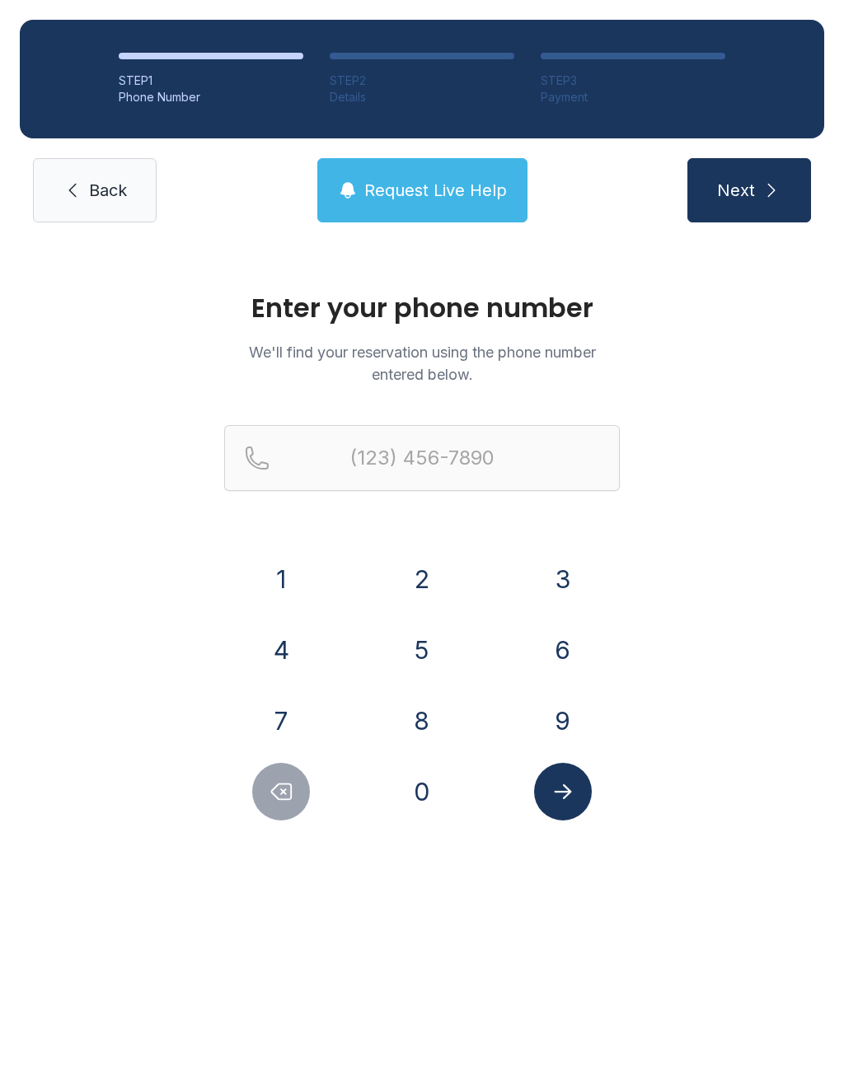  What do you see at coordinates (422, 81) in the screenshot?
I see `div: STEP 2` at bounding box center [422, 81].